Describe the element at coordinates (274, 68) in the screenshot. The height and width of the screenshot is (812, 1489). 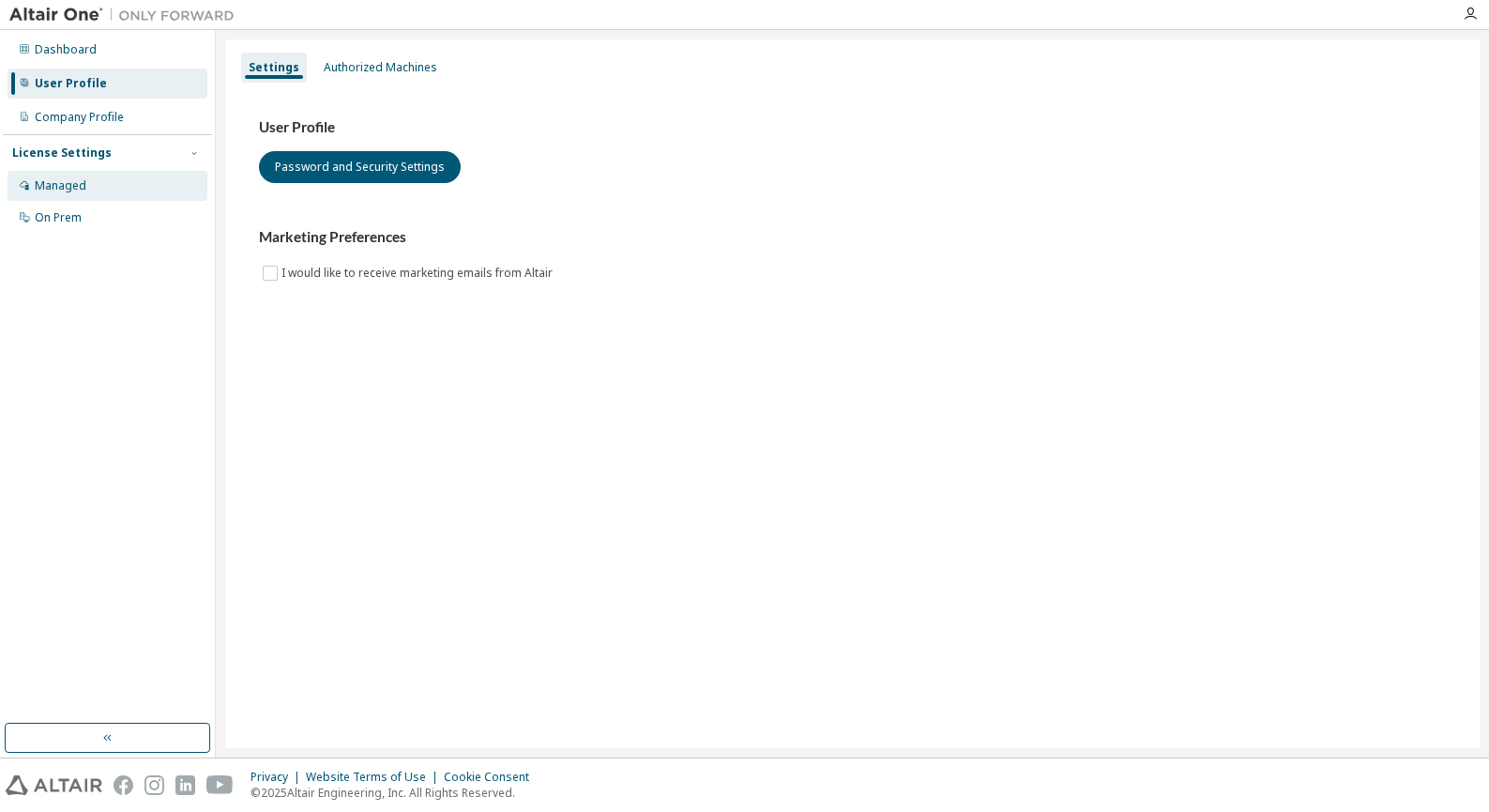
I see `div: Settings` at that location.